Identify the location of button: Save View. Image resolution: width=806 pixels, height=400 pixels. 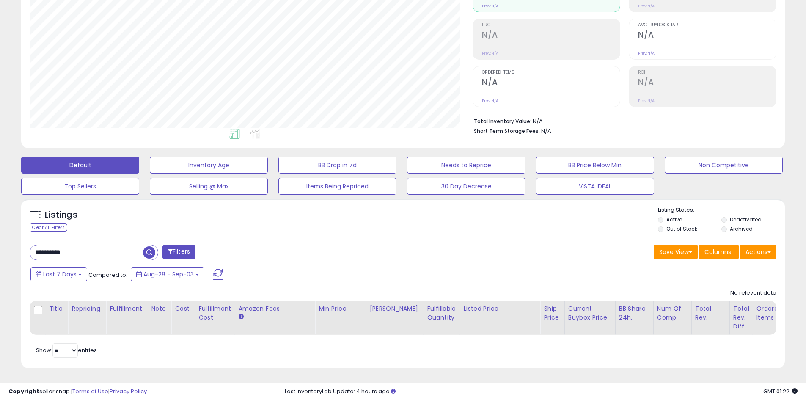
(676, 252).